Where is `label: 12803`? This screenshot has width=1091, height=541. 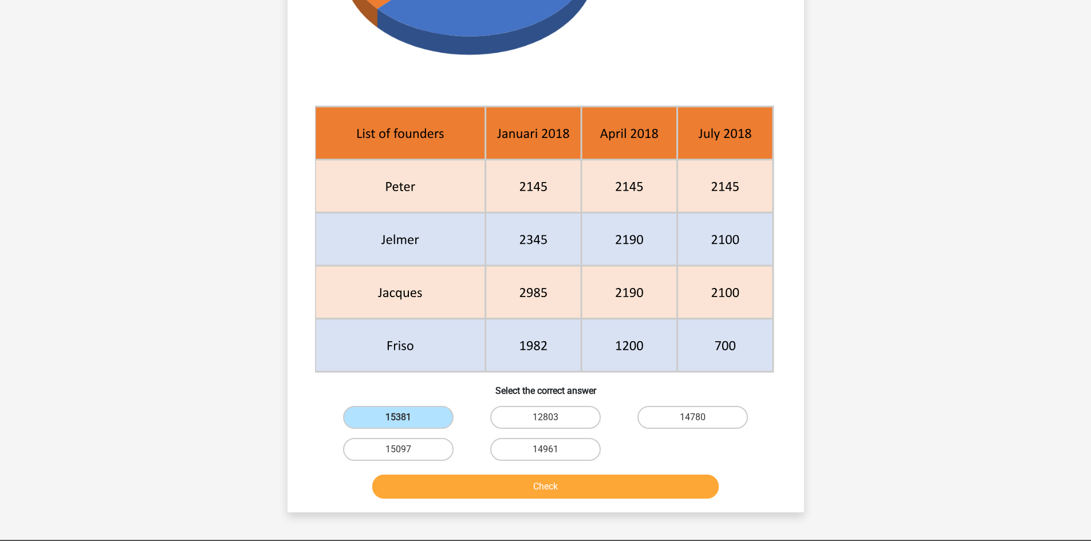
label: 12803 is located at coordinates (545, 418).